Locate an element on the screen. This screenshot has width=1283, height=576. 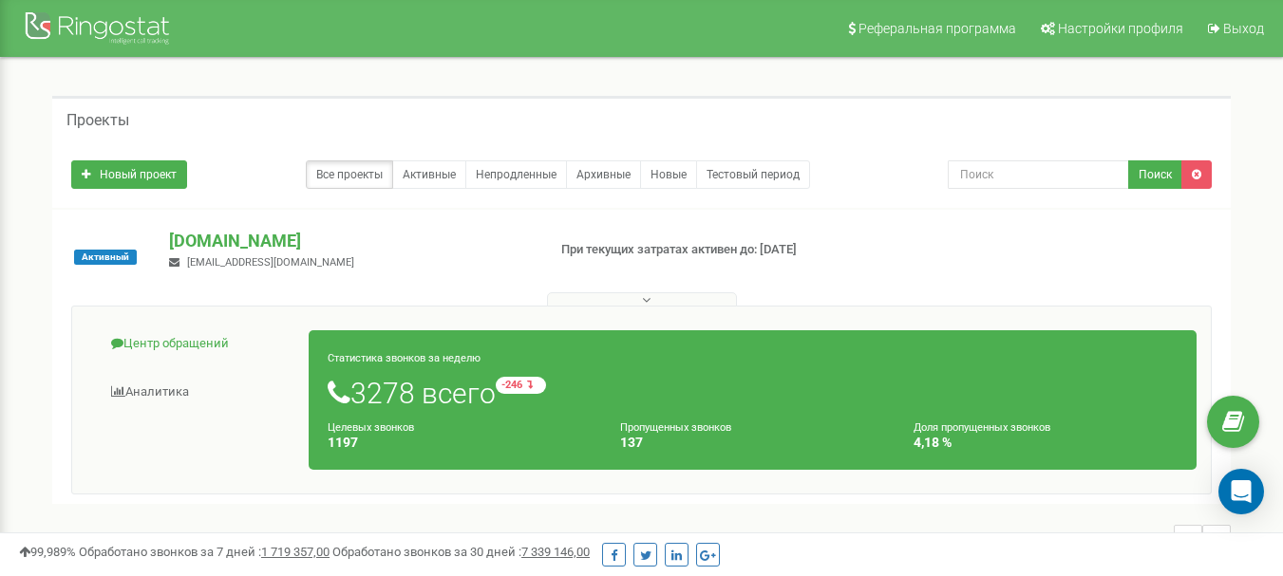
a: Новый проект is located at coordinates (129, 175).